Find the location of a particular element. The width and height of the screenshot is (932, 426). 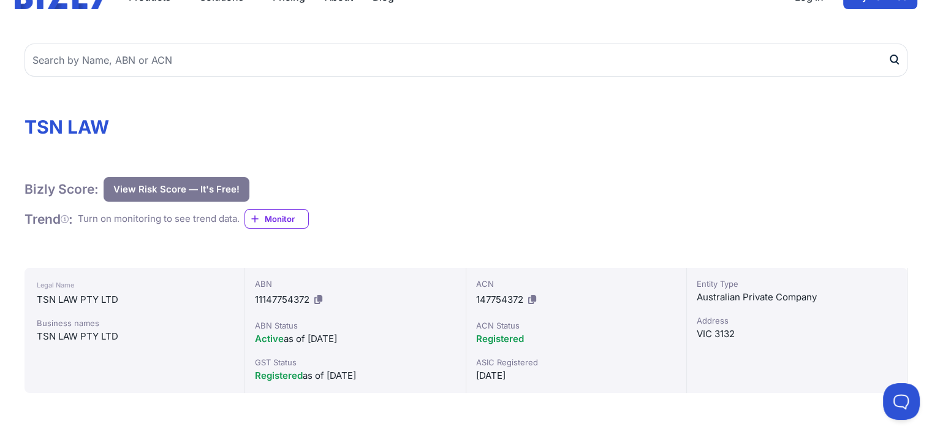

div: GST Status is located at coordinates (355, 362).